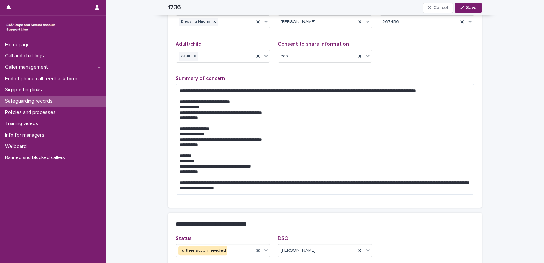 The height and width of the screenshot is (263, 544). Describe the element at coordinates (188, 44) in the screenshot. I see `span: Adult/child` at that location.